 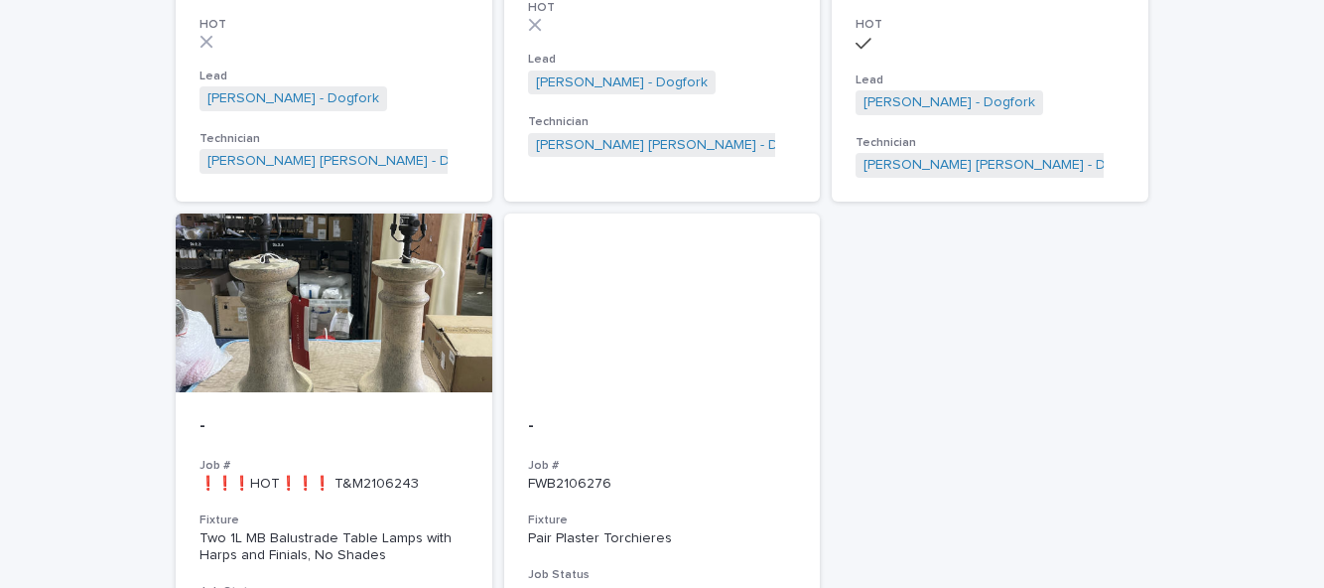 What do you see at coordinates (333, 483) in the screenshot?
I see `p: ❗❗❗HOT❗❗❗ T&M2106243` at bounding box center [333, 483].